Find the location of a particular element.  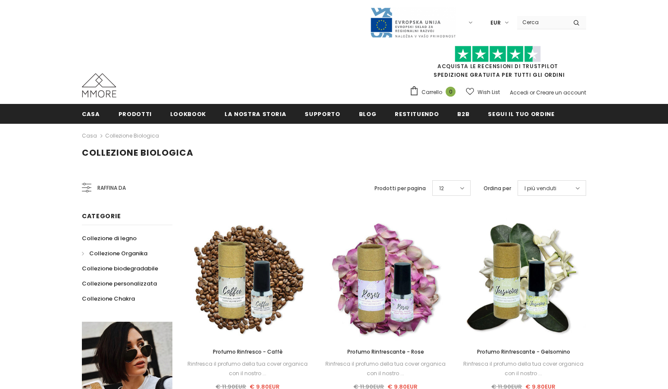

a: Collezione biodegradabile is located at coordinates (120, 268).